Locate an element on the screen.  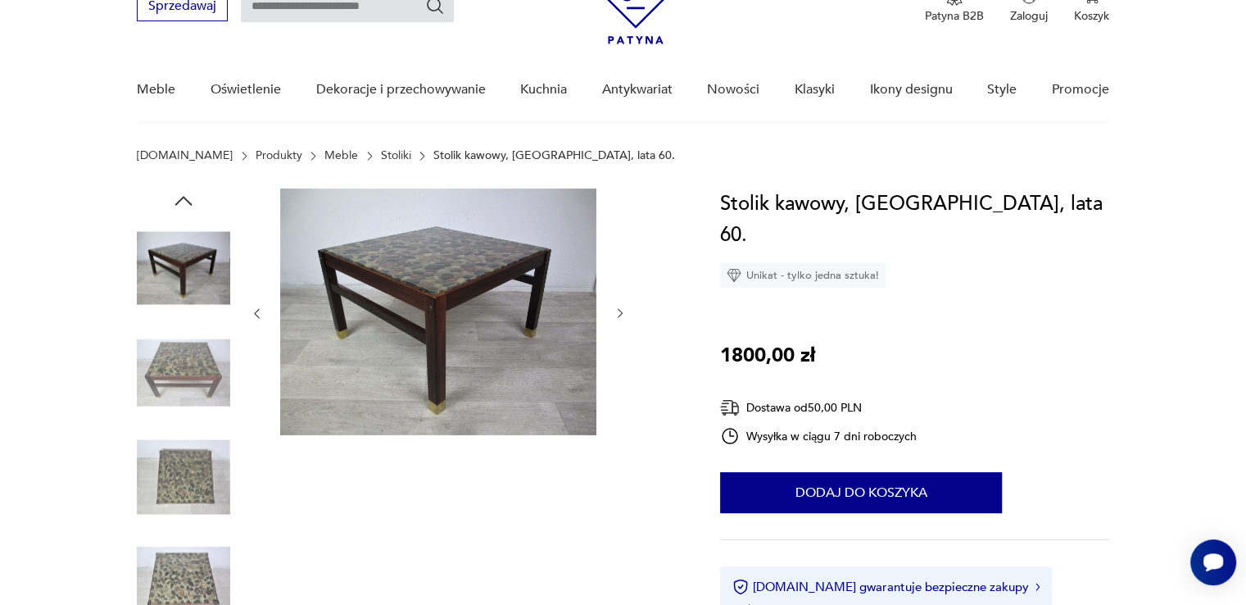
div: Wysyłka w ciągu 7 dni roboczych is located at coordinates (819, 436).